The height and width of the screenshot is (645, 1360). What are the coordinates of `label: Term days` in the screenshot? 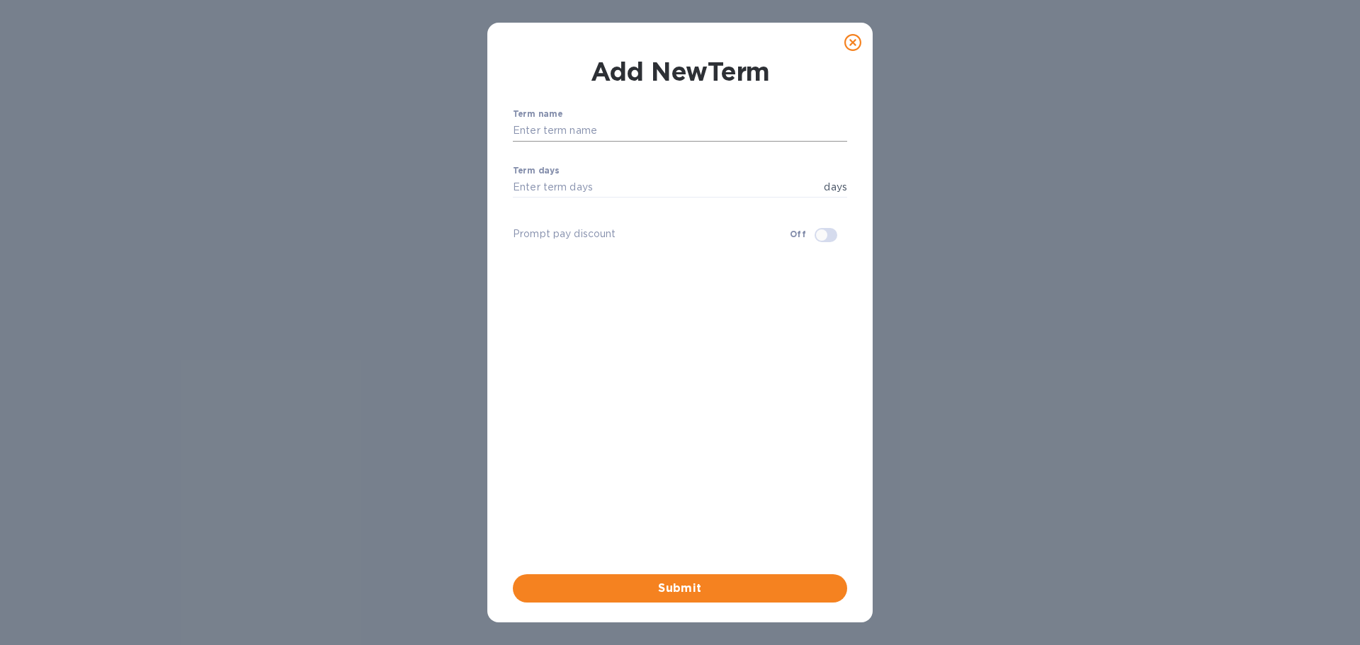 It's located at (536, 171).